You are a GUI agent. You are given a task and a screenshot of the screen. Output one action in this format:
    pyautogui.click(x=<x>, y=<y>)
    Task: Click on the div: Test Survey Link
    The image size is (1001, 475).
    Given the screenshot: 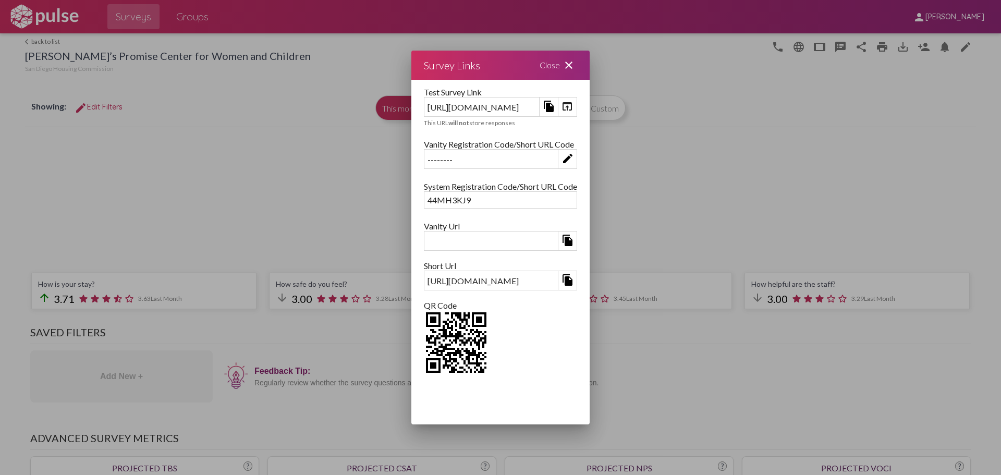 What is the action you would take?
    pyautogui.click(x=500, y=92)
    